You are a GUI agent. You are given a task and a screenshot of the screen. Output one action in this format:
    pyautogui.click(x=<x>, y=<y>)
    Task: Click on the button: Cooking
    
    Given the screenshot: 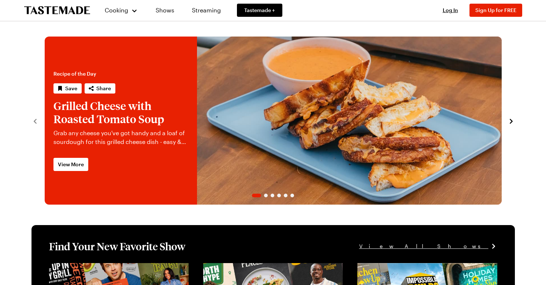 What is the action you would take?
    pyautogui.click(x=121, y=10)
    